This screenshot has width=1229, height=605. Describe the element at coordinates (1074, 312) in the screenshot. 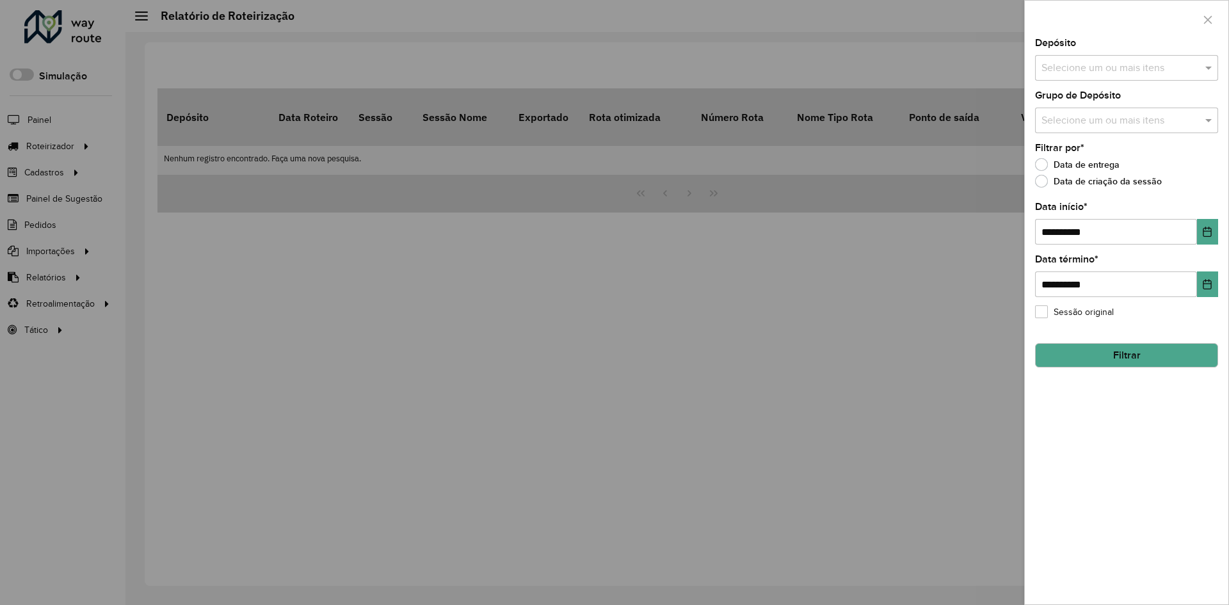

I see `label: Sessão original` at that location.